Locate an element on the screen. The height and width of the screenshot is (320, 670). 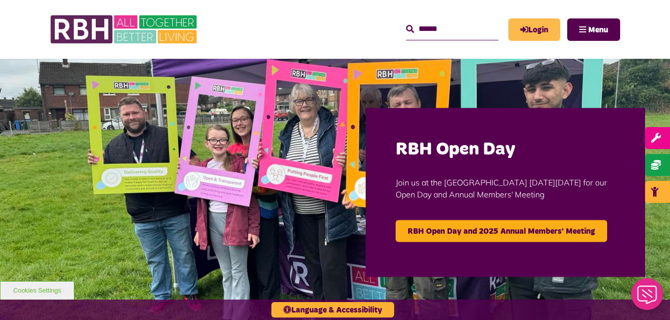
button: Navigation is located at coordinates (593, 29).